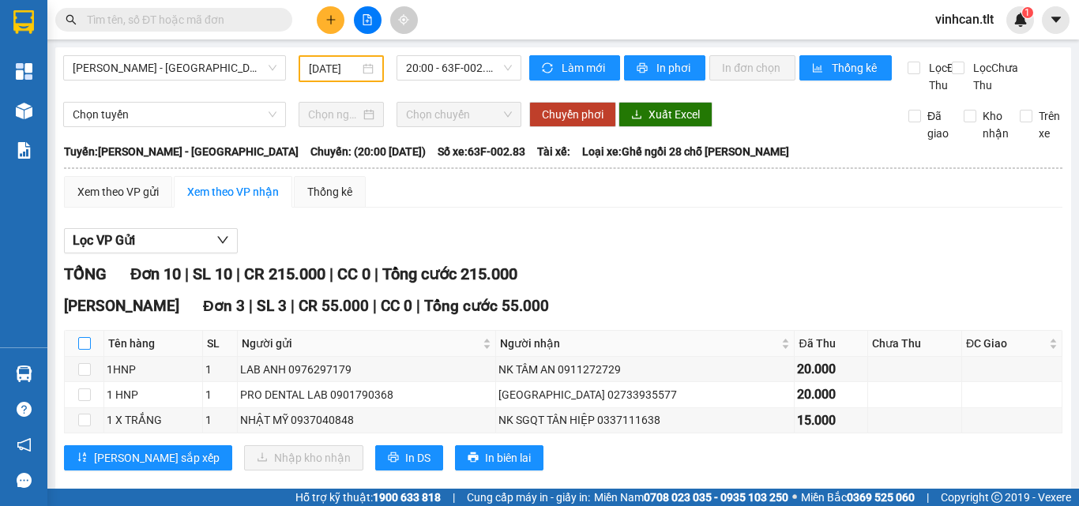 This screenshot has height=506, width=1079. Describe the element at coordinates (360, 344) in the screenshot. I see `span: Người gửi` at that location.